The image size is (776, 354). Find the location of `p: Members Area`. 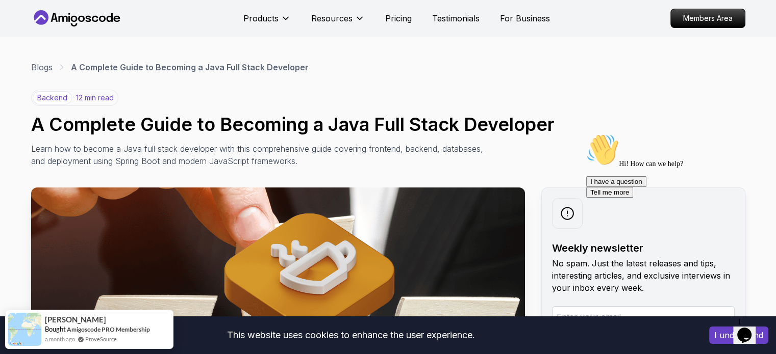

p: Members Area is located at coordinates (707, 18).